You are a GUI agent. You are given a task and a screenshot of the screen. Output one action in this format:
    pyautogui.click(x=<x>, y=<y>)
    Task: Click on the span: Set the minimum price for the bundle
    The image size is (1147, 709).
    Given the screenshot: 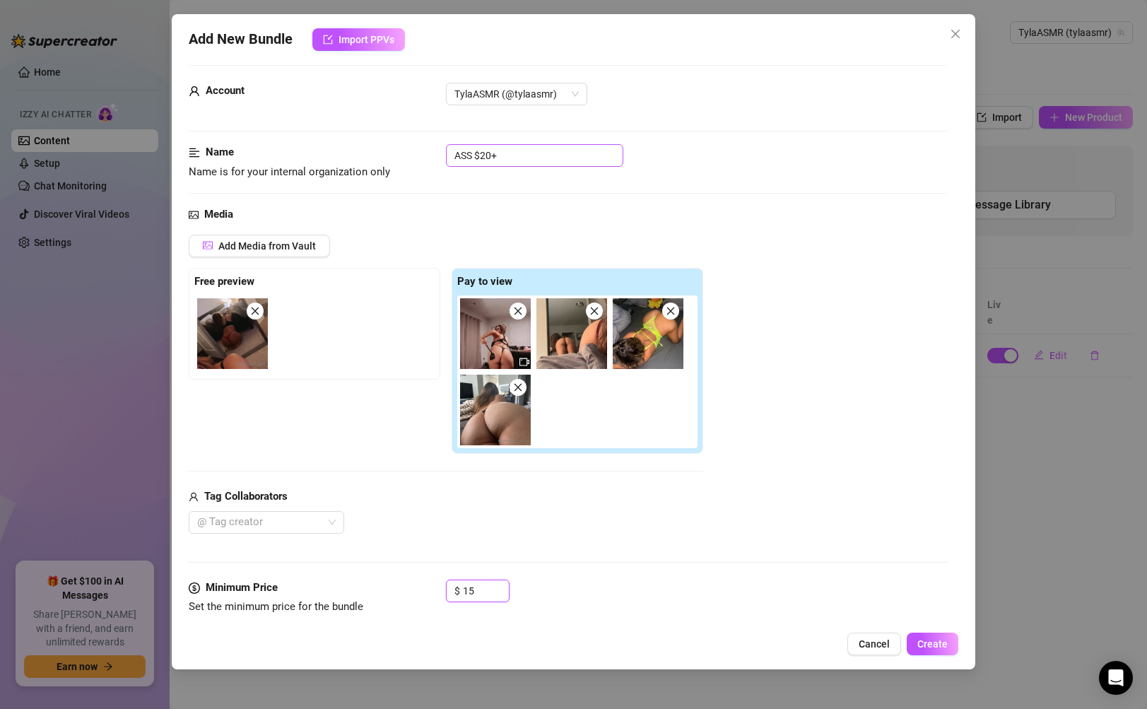 What is the action you would take?
    pyautogui.click(x=276, y=606)
    